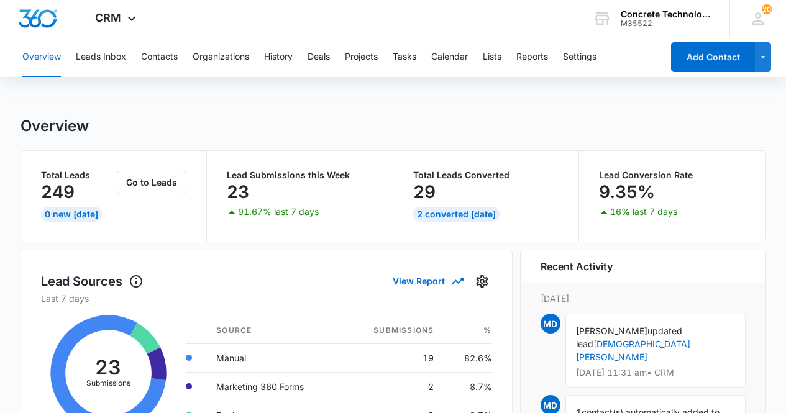 This screenshot has width=786, height=413. I want to click on p: Total Leads, so click(78, 175).